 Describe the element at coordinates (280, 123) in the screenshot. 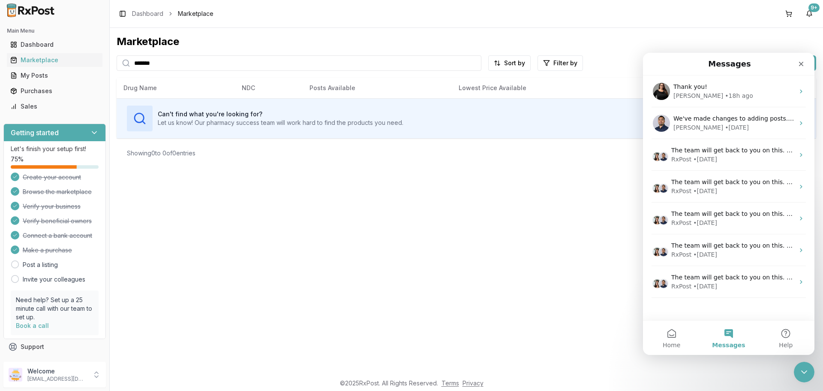

I see `p: Let us know! Our pharmacy success team will work hard to find the products you need.` at that location.